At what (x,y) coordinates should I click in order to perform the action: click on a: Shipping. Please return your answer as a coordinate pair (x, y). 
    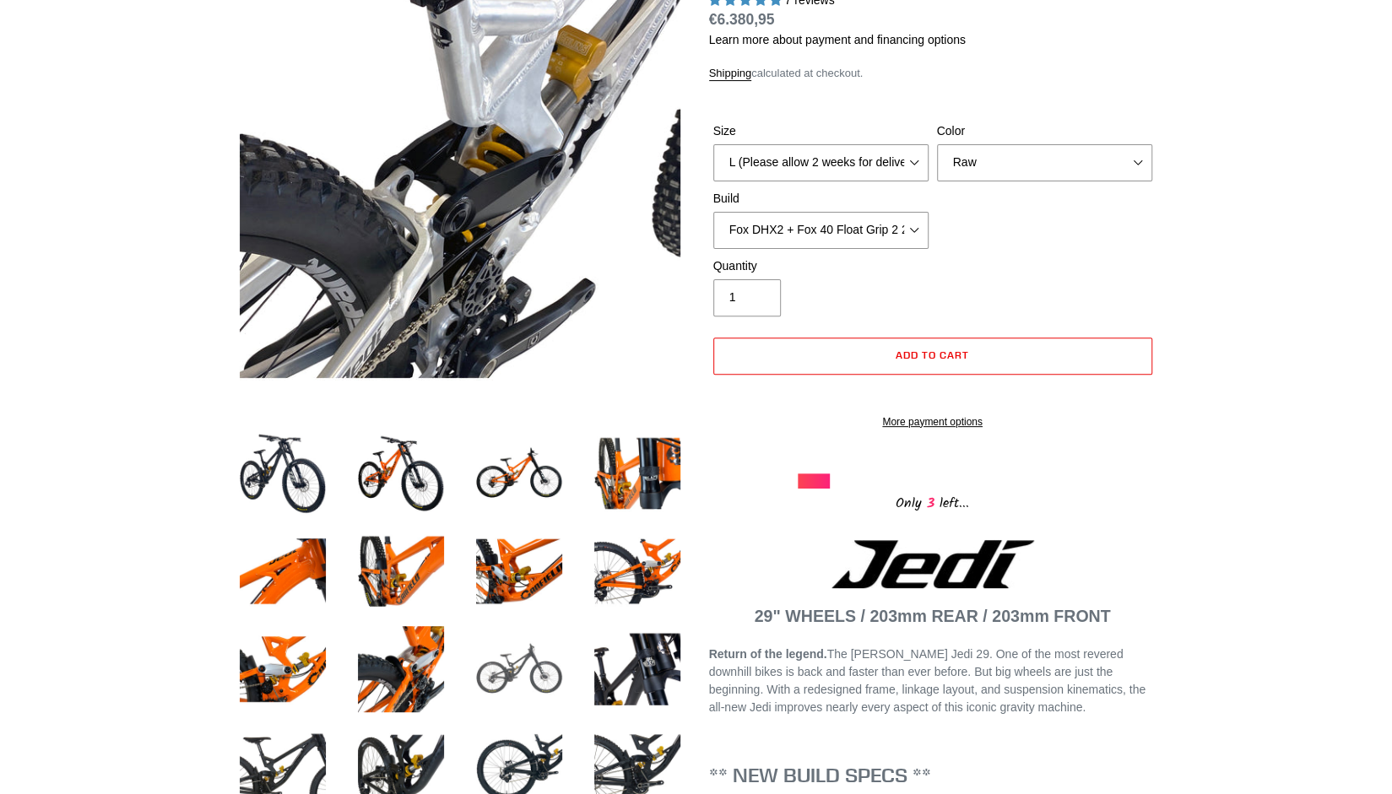
    Looking at the image, I should click on (730, 73).